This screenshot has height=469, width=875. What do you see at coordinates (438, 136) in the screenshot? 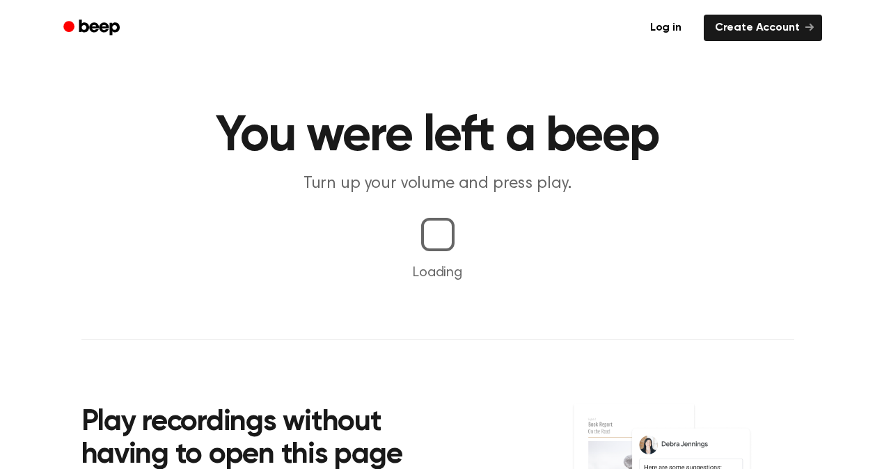
I see `h1: You were left a beep` at bounding box center [438, 136].